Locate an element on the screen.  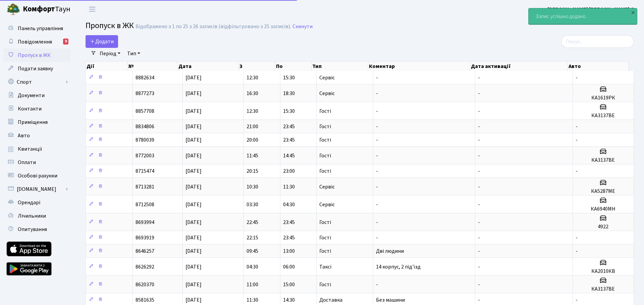
span: Особові рахунки is located at coordinates (38, 176).